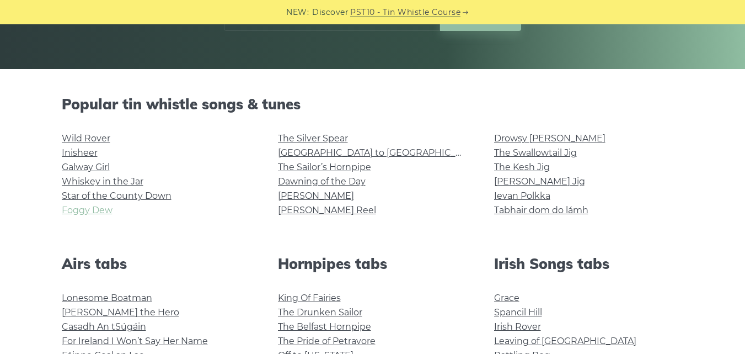 The image size is (745, 354). I want to click on a: The Sailor’s Hornpipe, so click(324, 167).